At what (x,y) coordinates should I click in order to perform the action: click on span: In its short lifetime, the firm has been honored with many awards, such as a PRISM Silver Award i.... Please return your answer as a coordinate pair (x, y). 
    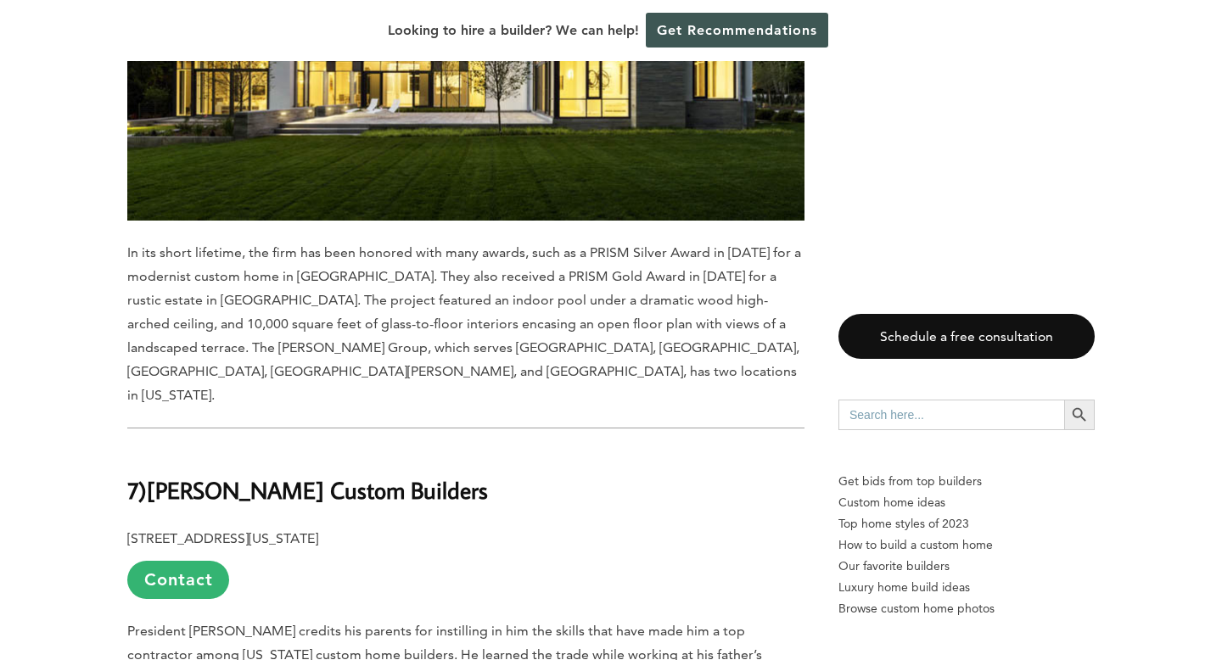
    Looking at the image, I should click on (464, 323).